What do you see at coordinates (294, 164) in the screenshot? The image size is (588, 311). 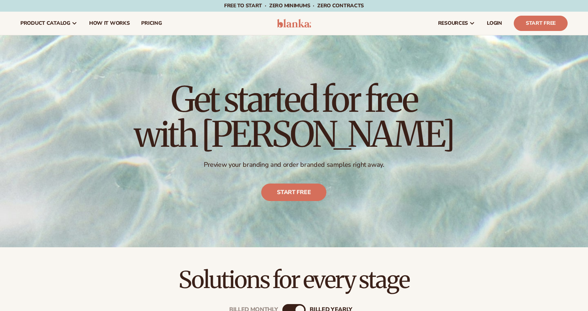 I see `p: Preview your branding and order branded samples right away.` at bounding box center [294, 164].